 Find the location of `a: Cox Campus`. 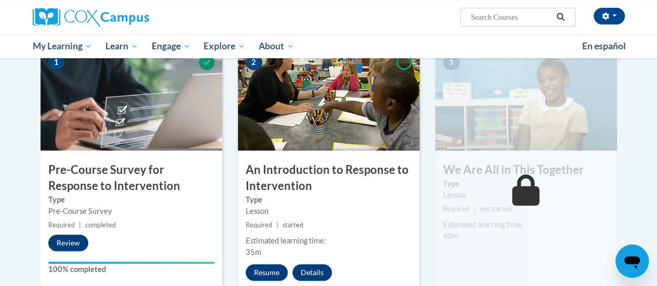

a: Cox Campus is located at coordinates (126, 17).